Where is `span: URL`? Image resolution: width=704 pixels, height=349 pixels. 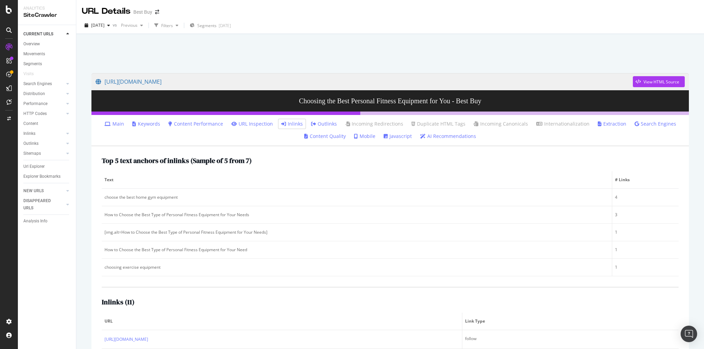 span: URL is located at coordinates (281, 322).